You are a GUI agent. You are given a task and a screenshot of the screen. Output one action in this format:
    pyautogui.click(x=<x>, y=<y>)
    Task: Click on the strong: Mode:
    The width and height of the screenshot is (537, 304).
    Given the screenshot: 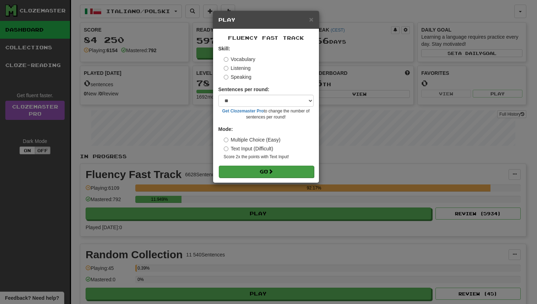 What is the action you would take?
    pyautogui.click(x=225, y=129)
    